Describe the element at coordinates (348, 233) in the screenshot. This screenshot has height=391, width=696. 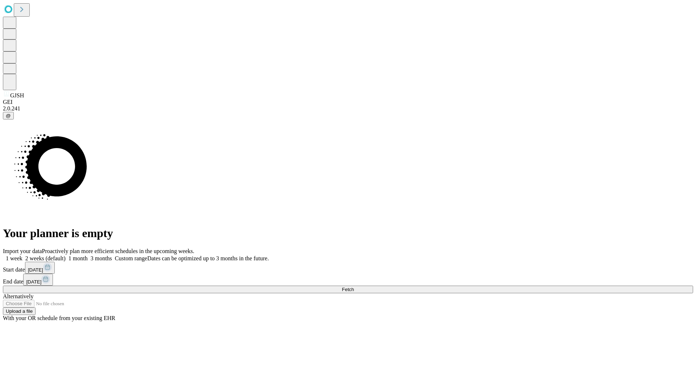
I see `h1: Your planner is empty` at that location.